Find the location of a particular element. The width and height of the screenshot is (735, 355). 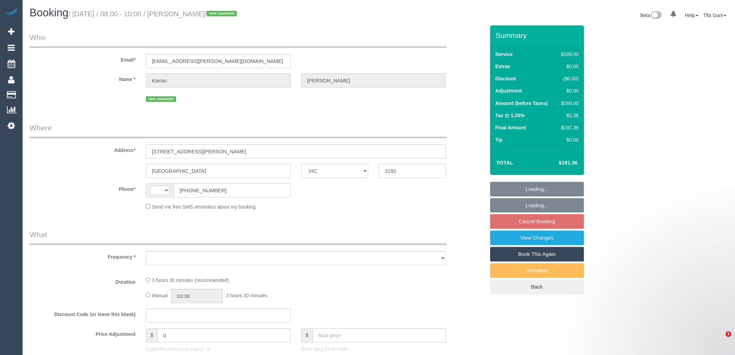

div: $191.36 is located at coordinates (568, 127).